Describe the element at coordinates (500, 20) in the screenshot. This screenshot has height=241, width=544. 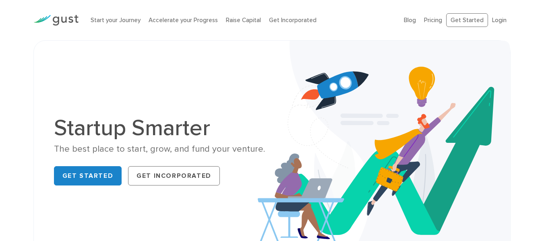
I see `a: Login` at that location.